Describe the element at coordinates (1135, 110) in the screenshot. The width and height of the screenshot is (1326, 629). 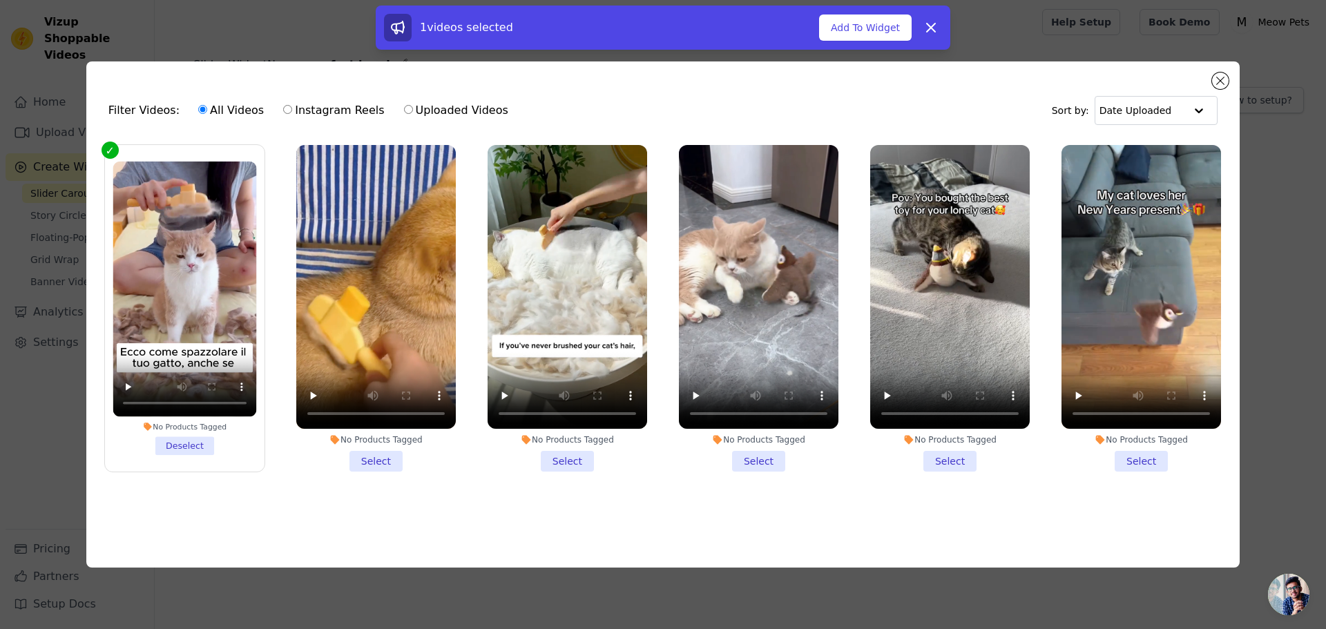
I see `div: Sort by:` at that location.